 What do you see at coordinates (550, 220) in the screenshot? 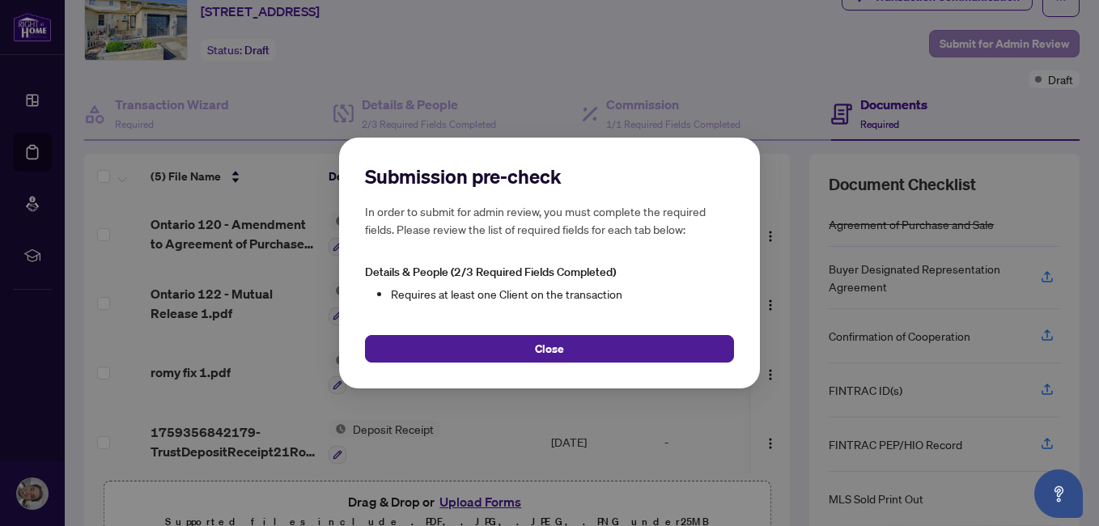
I see `h5: In order to submit for admin review, you must complete the required fields. Please review the lis...` at bounding box center [550, 220].